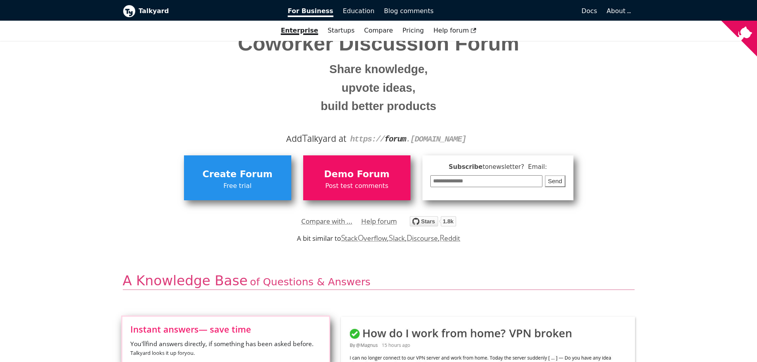 This screenshot has width=757, height=362. What do you see at coordinates (409, 11) in the screenshot?
I see `a: Blog comments` at bounding box center [409, 11].